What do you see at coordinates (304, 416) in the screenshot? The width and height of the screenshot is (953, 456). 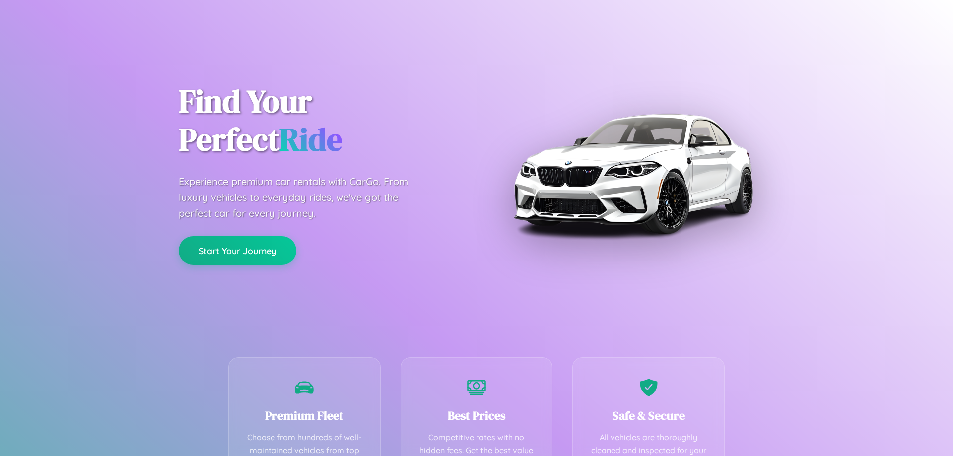 I see `h3: Premium Fleet` at bounding box center [304, 416].